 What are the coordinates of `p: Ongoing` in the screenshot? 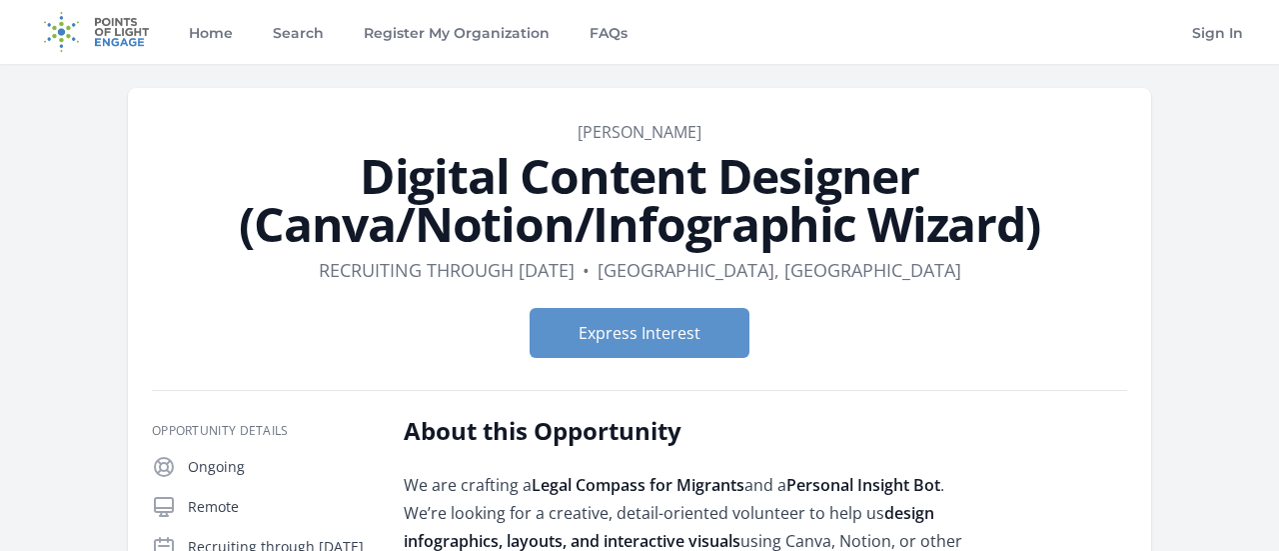 It's located at (280, 467).